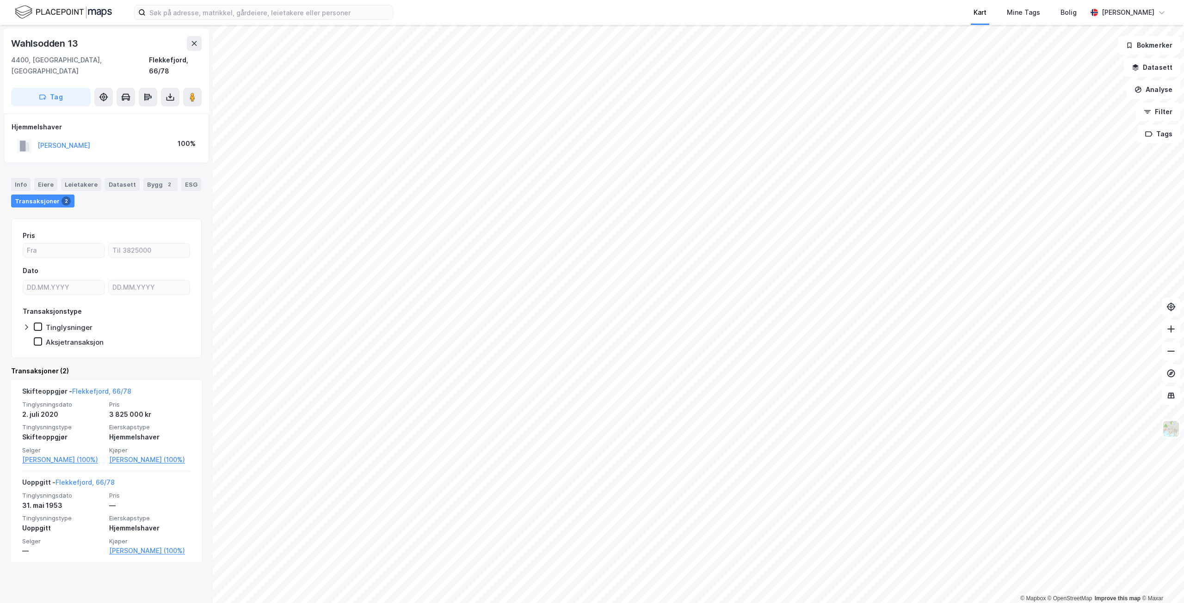 Image resolution: width=1184 pixels, height=603 pixels. Describe the element at coordinates (69, 327) in the screenshot. I see `div: Tinglysninger` at that location.